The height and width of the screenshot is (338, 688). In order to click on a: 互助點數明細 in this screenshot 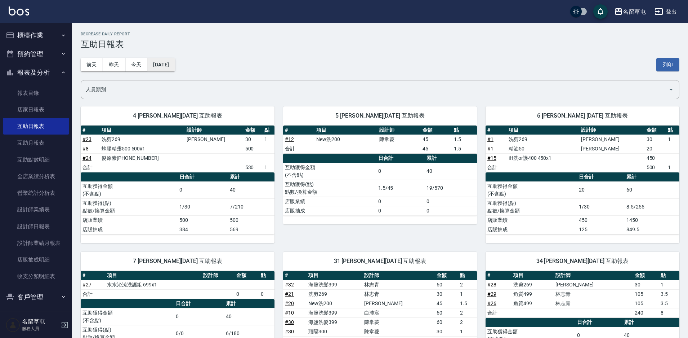, I will do `click(36, 160)`.